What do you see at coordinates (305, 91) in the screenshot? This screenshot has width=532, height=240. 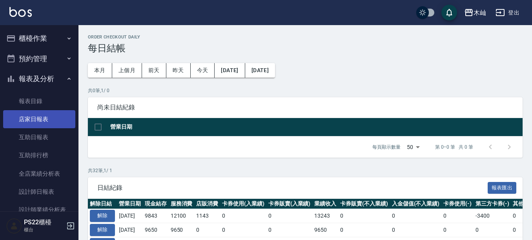 I see `p: 共 0 筆, 1 / 0` at bounding box center [305, 91].